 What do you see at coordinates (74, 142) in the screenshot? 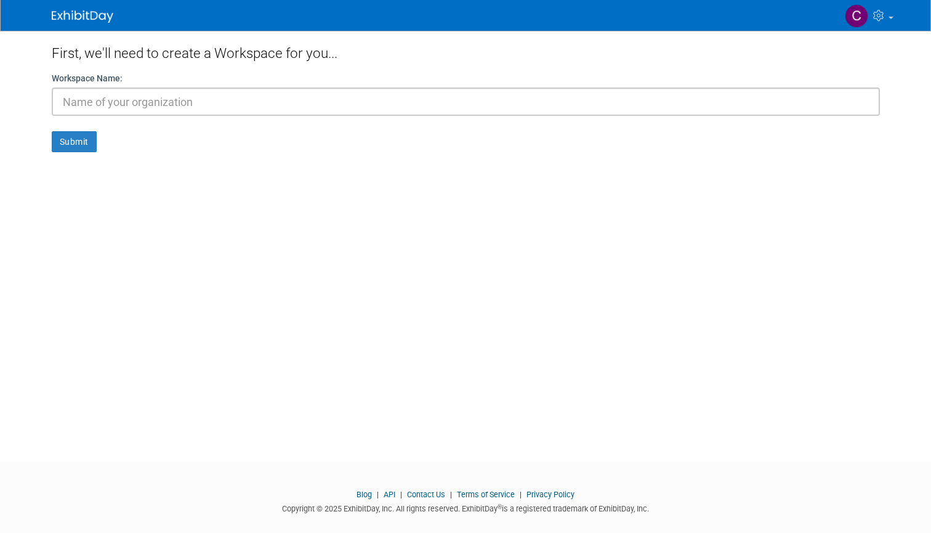
I see `button: Submit` at bounding box center [74, 142].